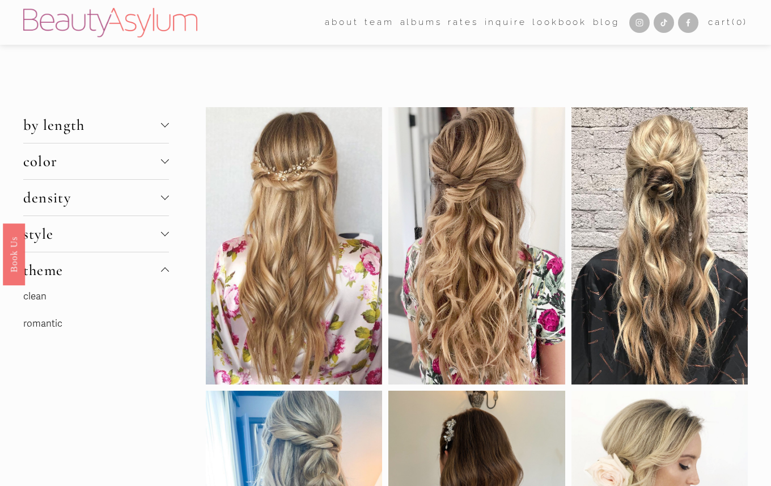 This screenshot has height=486, width=771. What do you see at coordinates (96, 161) in the screenshot?
I see `button: color` at bounding box center [96, 161].